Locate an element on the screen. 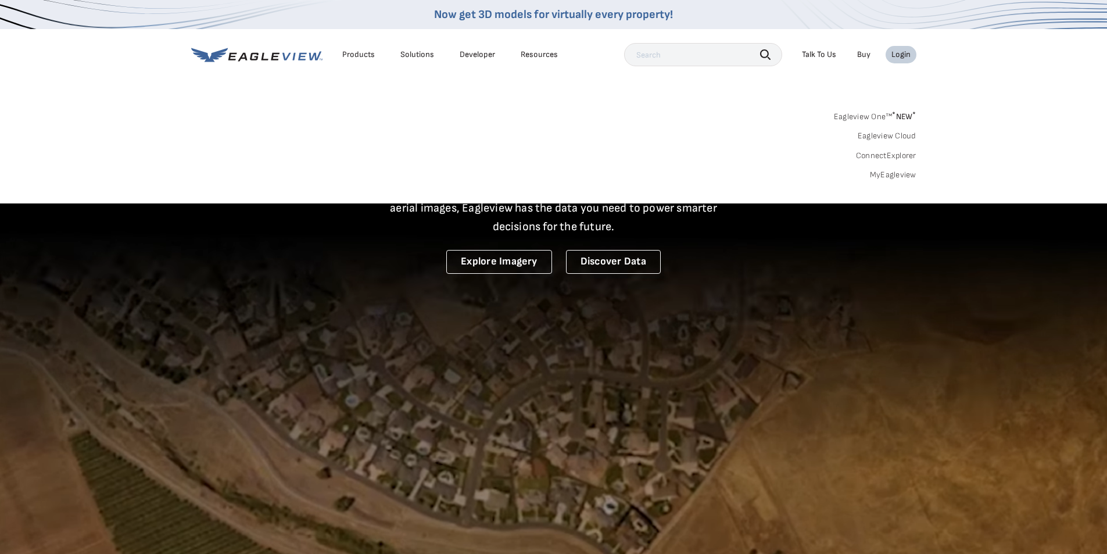 The height and width of the screenshot is (554, 1107). a: ConnectExplorer is located at coordinates (886, 156).